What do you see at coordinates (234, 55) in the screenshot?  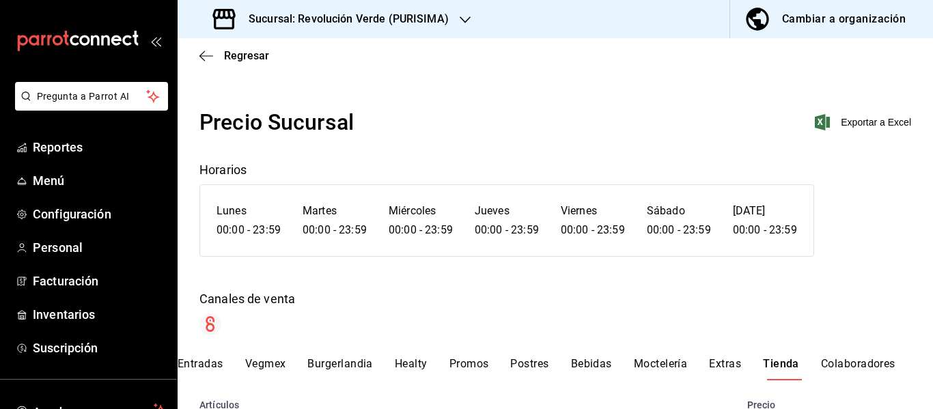 I see `button: Regresar` at bounding box center [234, 55].